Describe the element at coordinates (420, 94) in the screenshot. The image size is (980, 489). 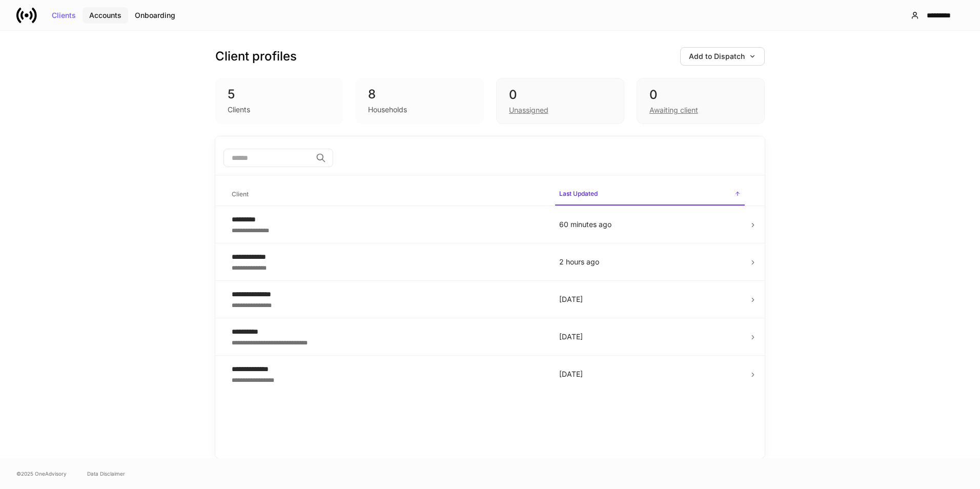
I see `div: 8` at that location.